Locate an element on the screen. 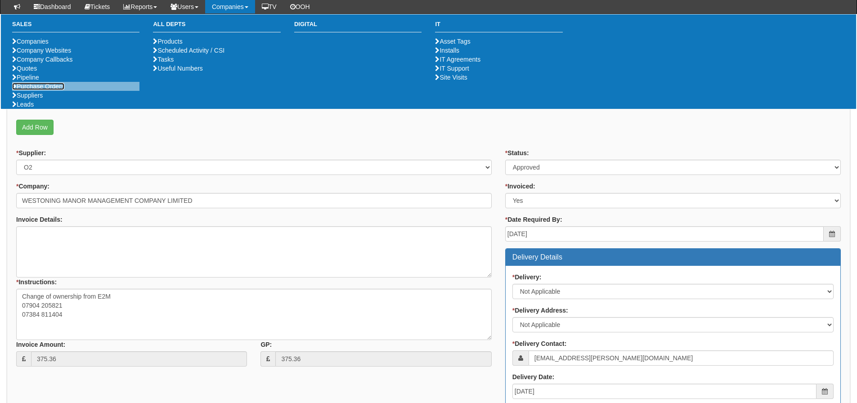  h3: Delivery Details is located at coordinates (673, 257).